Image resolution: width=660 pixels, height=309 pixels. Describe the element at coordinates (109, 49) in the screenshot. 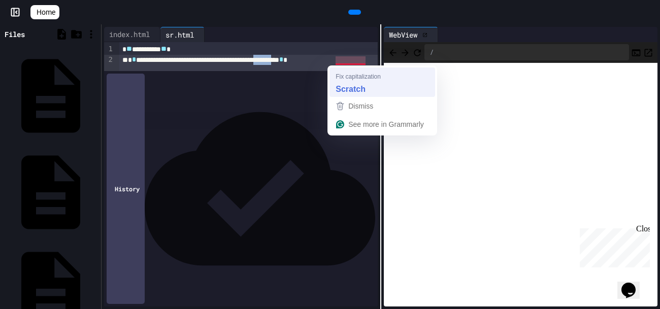

I see `div: 1` at that location.